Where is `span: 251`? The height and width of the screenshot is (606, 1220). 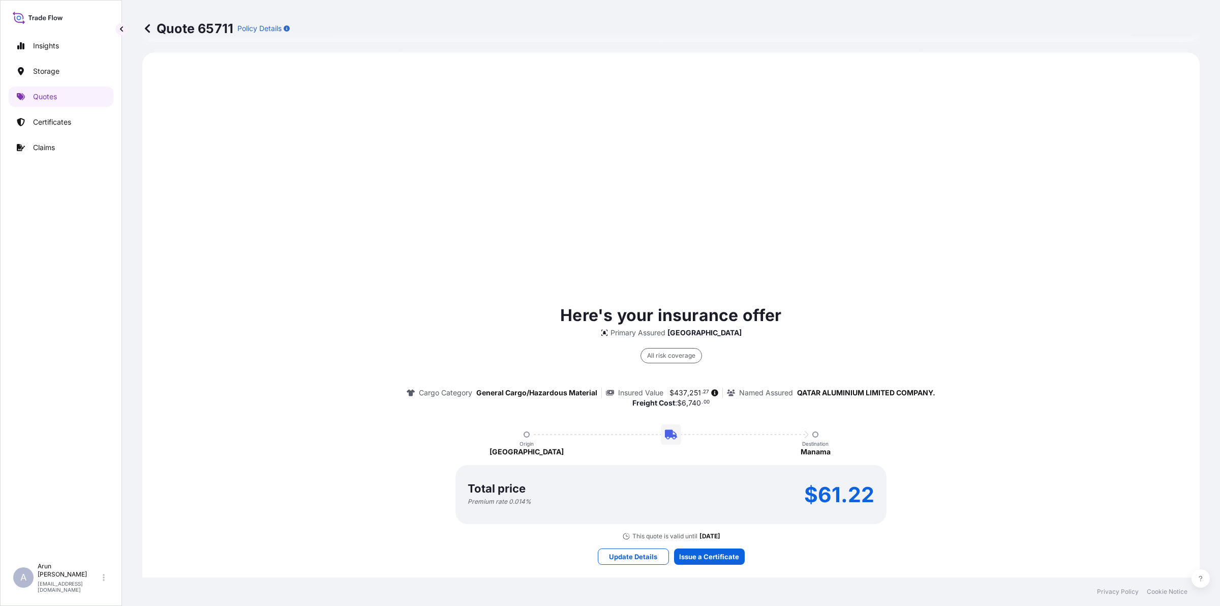
span: 251 is located at coordinates (695, 393).